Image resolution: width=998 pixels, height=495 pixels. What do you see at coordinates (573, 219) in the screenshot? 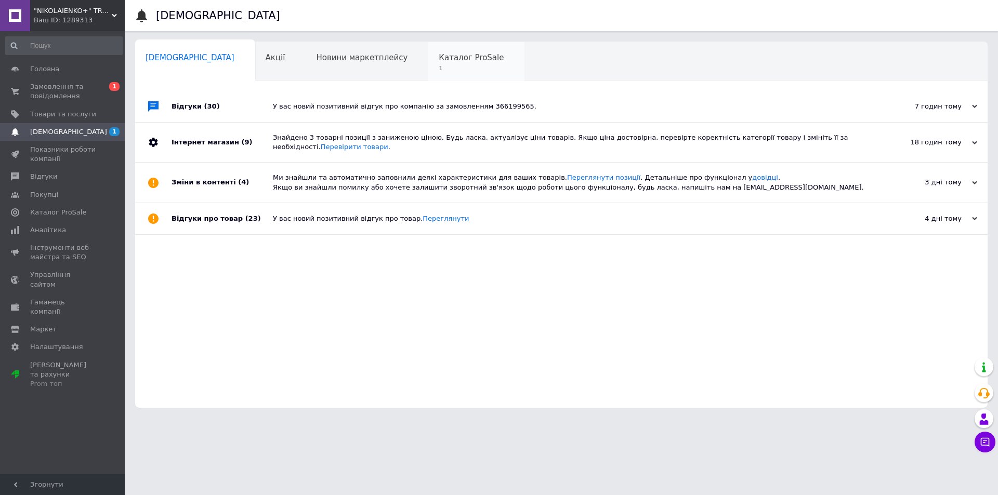
I see `div: У вас новий позитивний відгук про товар.` at bounding box center [573, 219].